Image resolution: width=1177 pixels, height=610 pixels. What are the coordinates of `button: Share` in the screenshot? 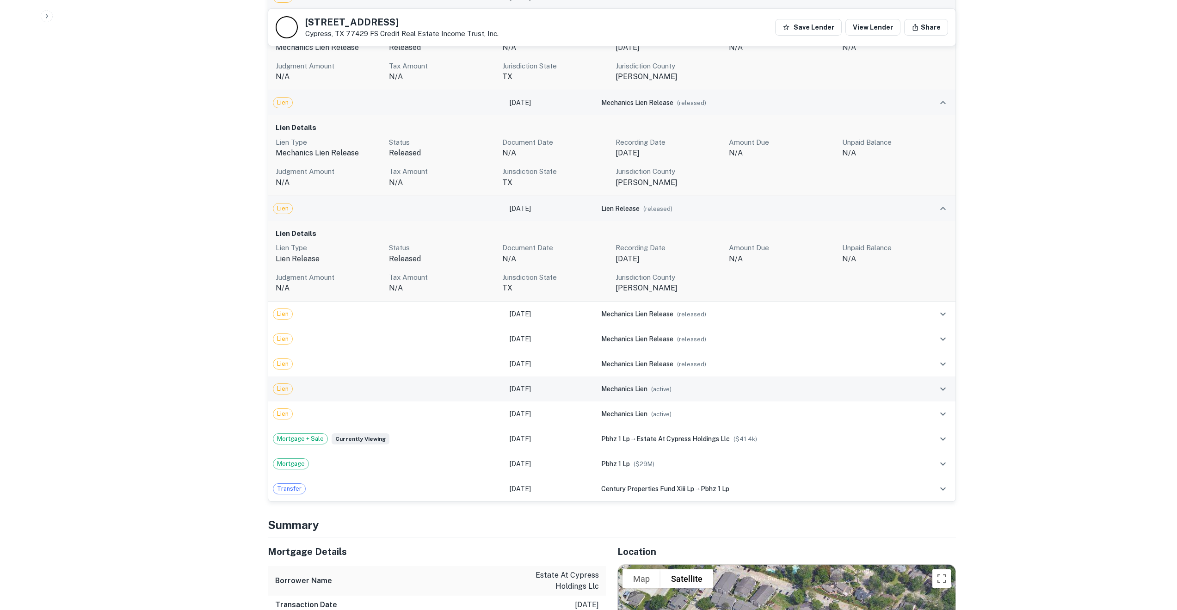 It's located at (926, 27).